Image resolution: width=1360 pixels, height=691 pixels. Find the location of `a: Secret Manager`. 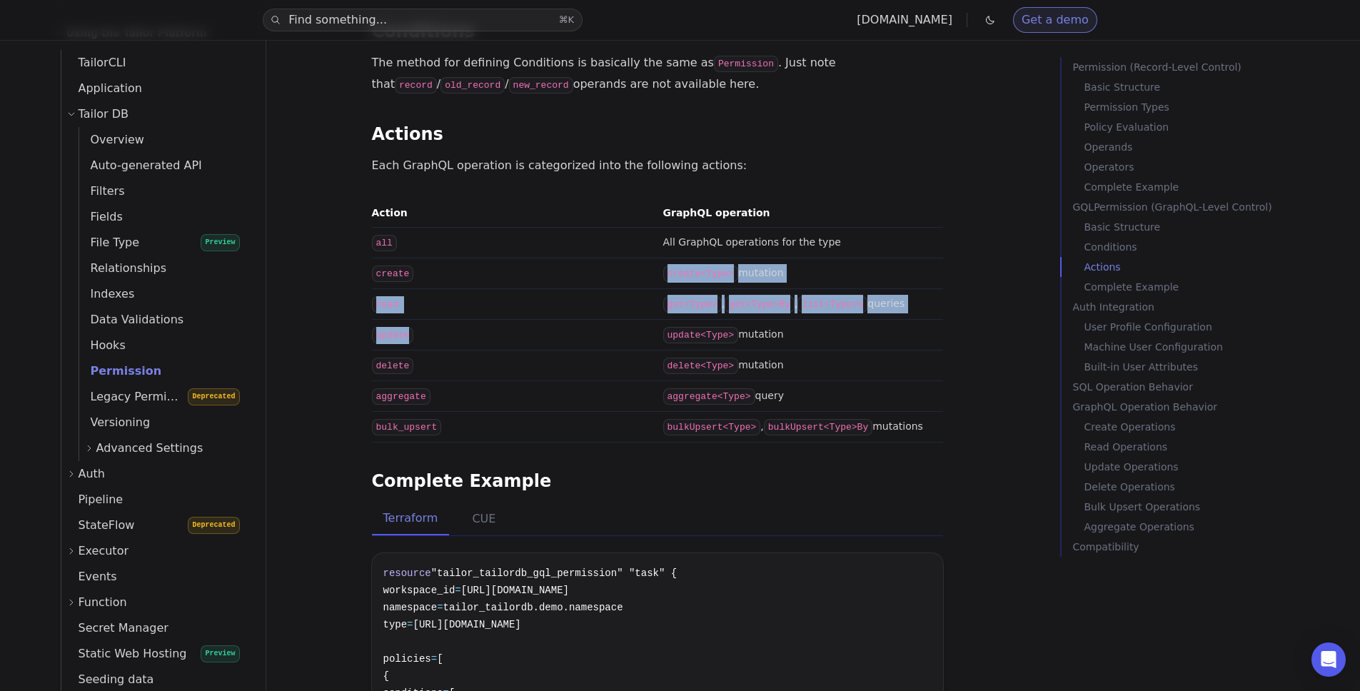

a: Secret Manager is located at coordinates (155, 628).